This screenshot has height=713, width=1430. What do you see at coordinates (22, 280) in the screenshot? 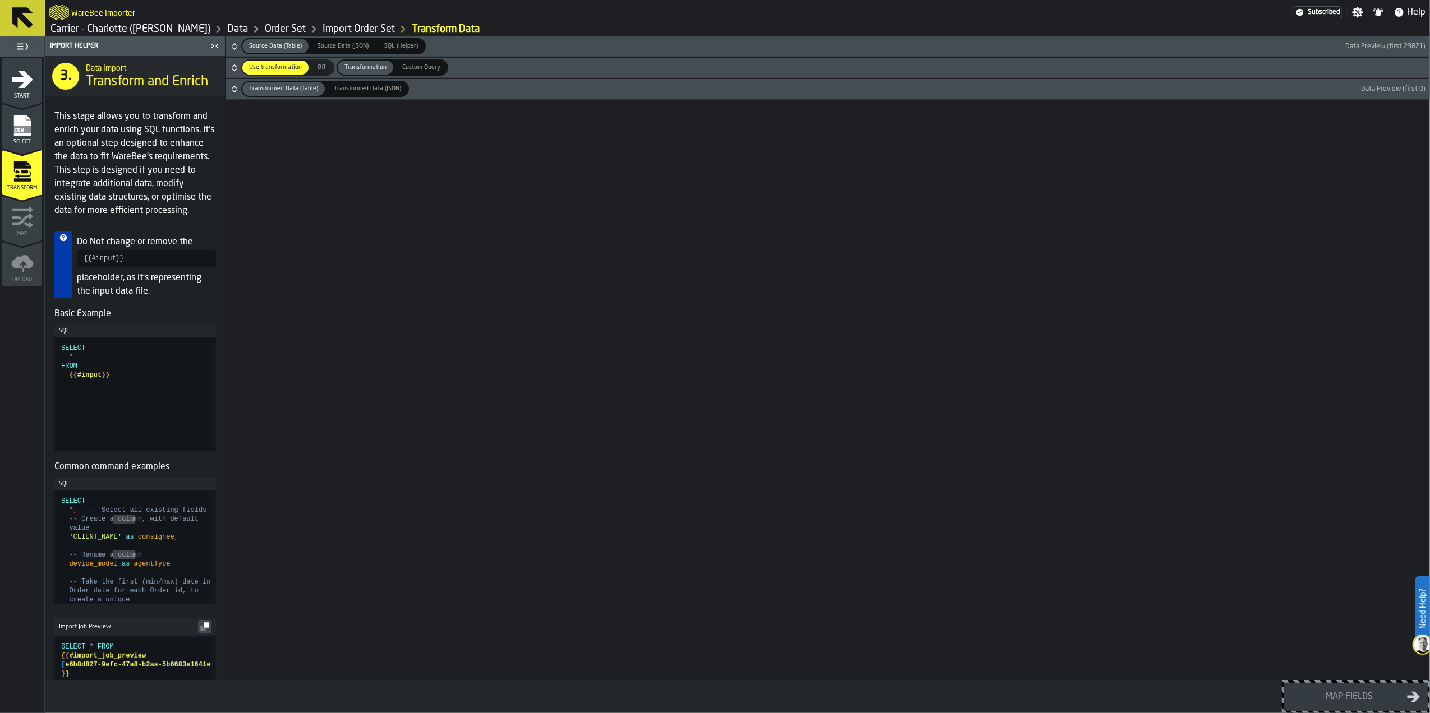
I see `span: Upload` at bounding box center [22, 280].